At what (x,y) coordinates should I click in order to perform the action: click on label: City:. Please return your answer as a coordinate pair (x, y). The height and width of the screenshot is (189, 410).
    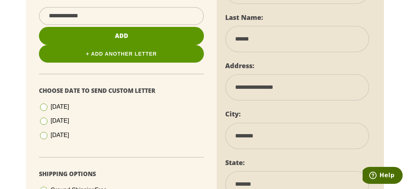
    Looking at the image, I should click on (233, 114).